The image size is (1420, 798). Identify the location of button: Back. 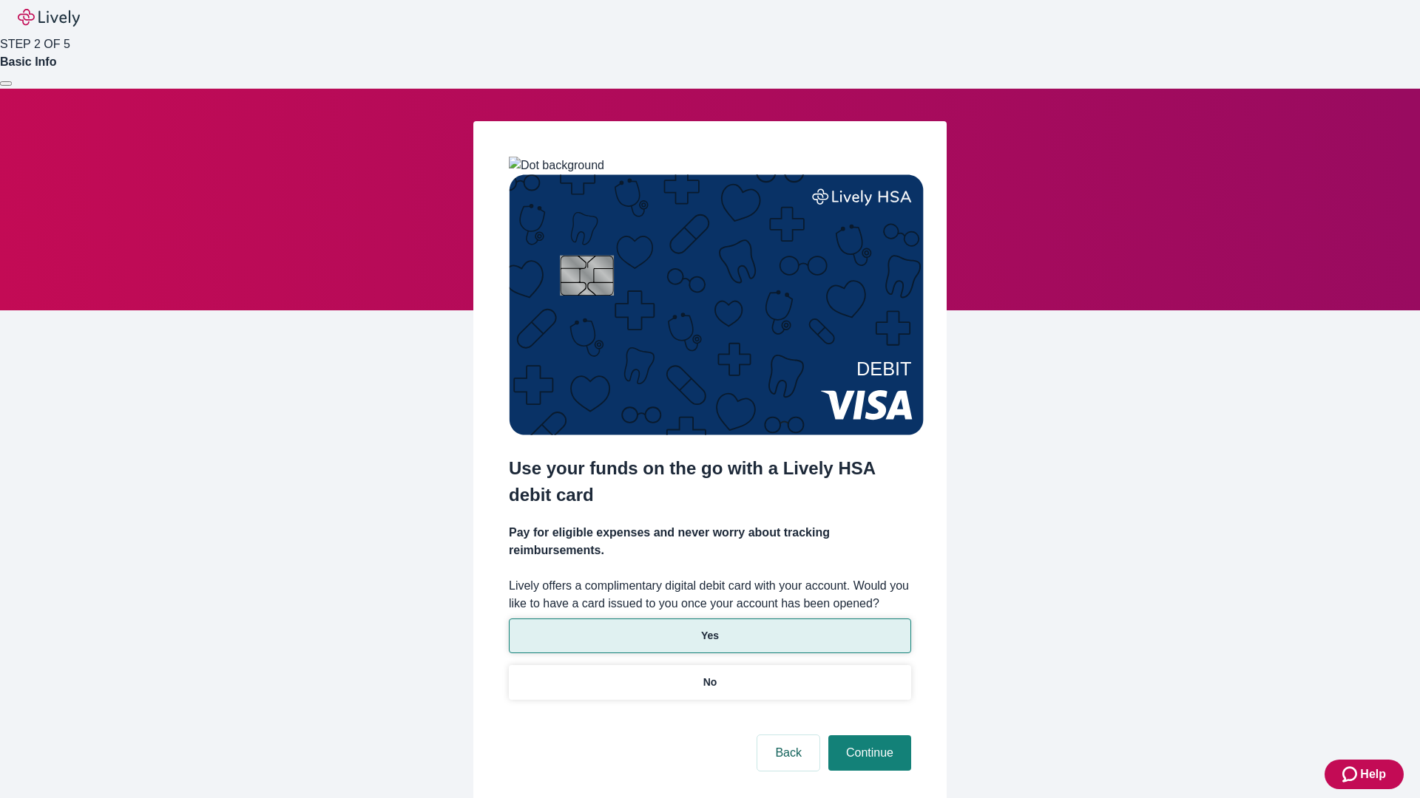
(788, 753).